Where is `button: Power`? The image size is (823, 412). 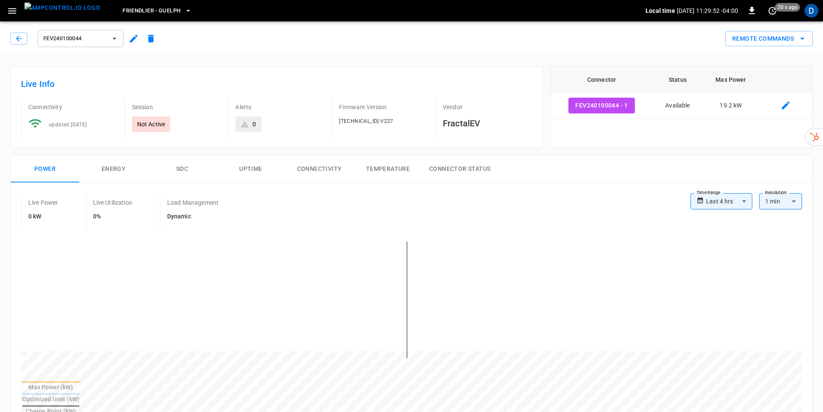
button: Power is located at coordinates (45, 169).